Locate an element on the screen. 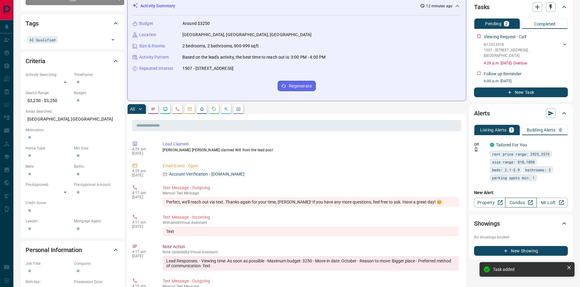 The width and height of the screenshot is (580, 287). p: Follow up Reminder is located at coordinates (502, 74).